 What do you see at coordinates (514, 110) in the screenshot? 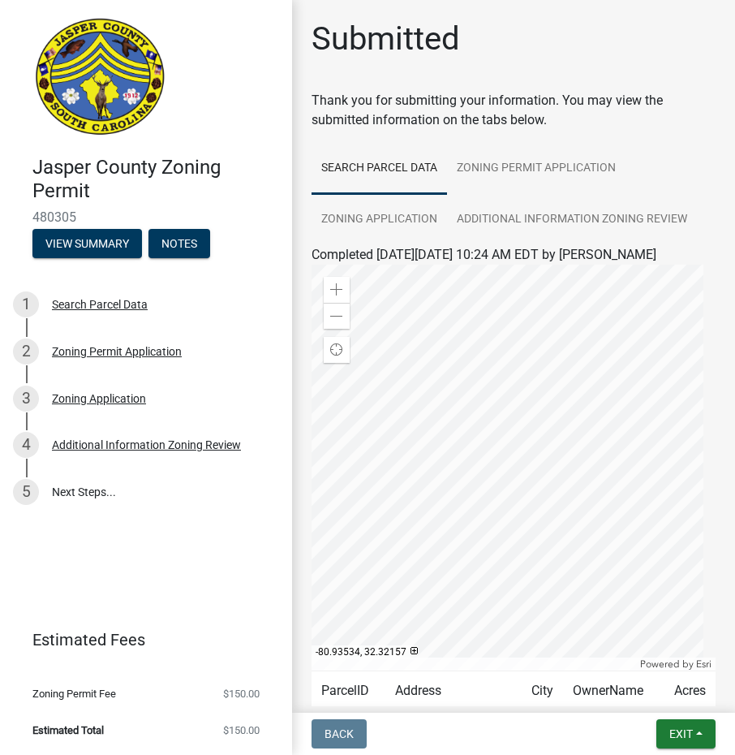
I see `div: Thank you for submitting your information. You may view the submitted information on the tabs below.` at bounding box center [514, 110].